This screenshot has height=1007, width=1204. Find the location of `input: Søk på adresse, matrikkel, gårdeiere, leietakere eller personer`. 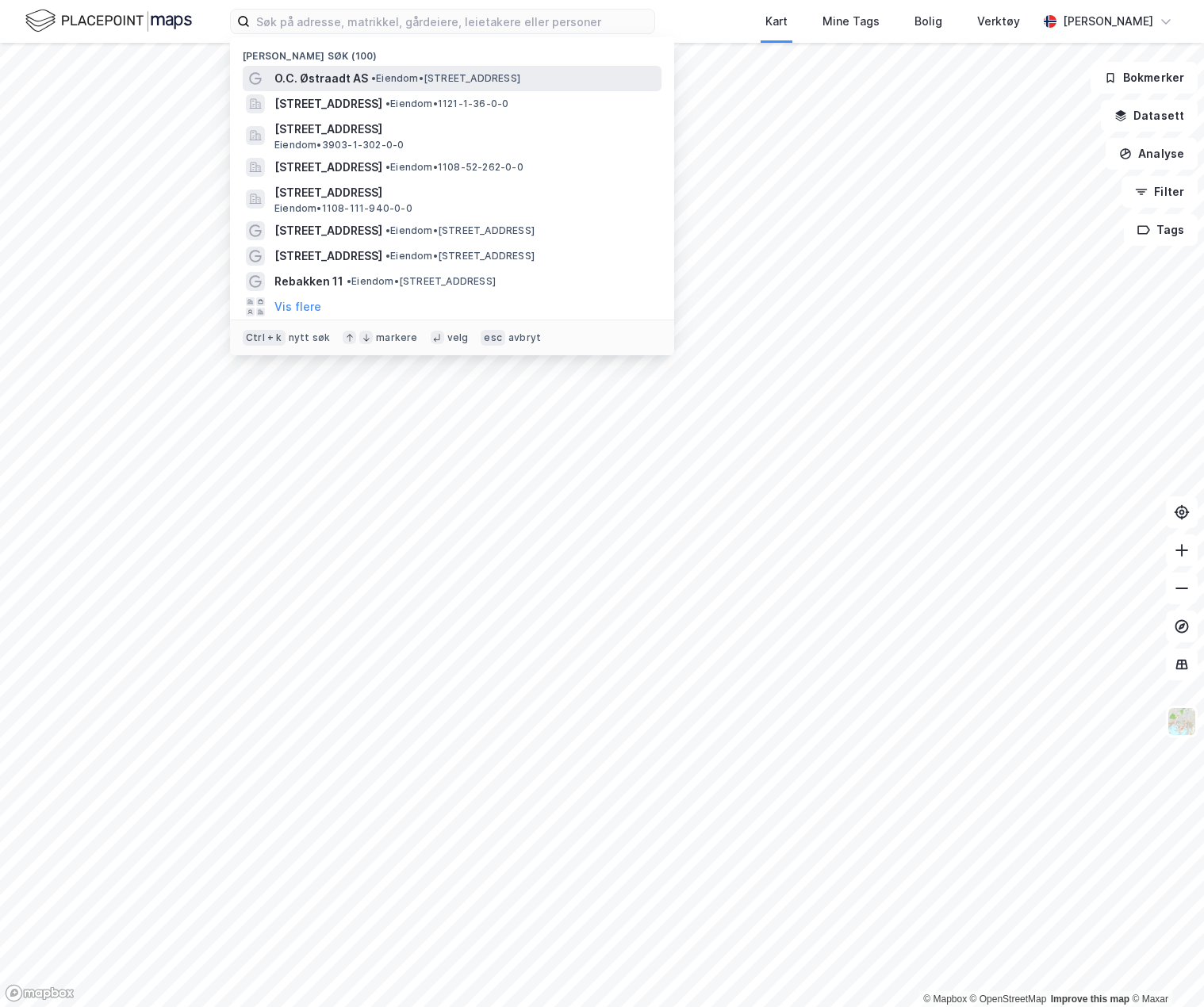

input: Søk på adresse, matrikkel, gårdeiere, leietakere eller personer is located at coordinates (452, 21).